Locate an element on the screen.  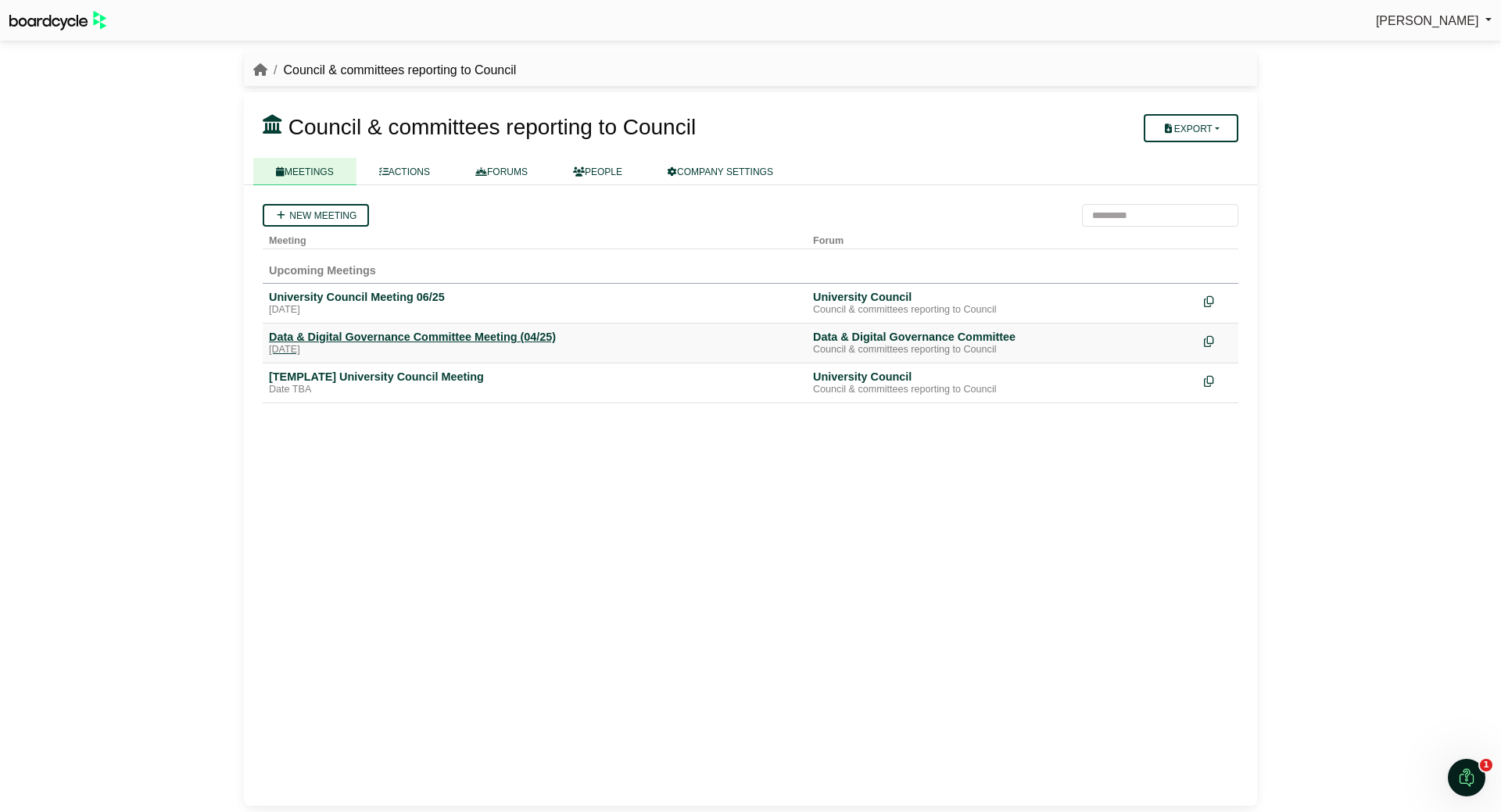
a: ACTIONS is located at coordinates (404, 171).